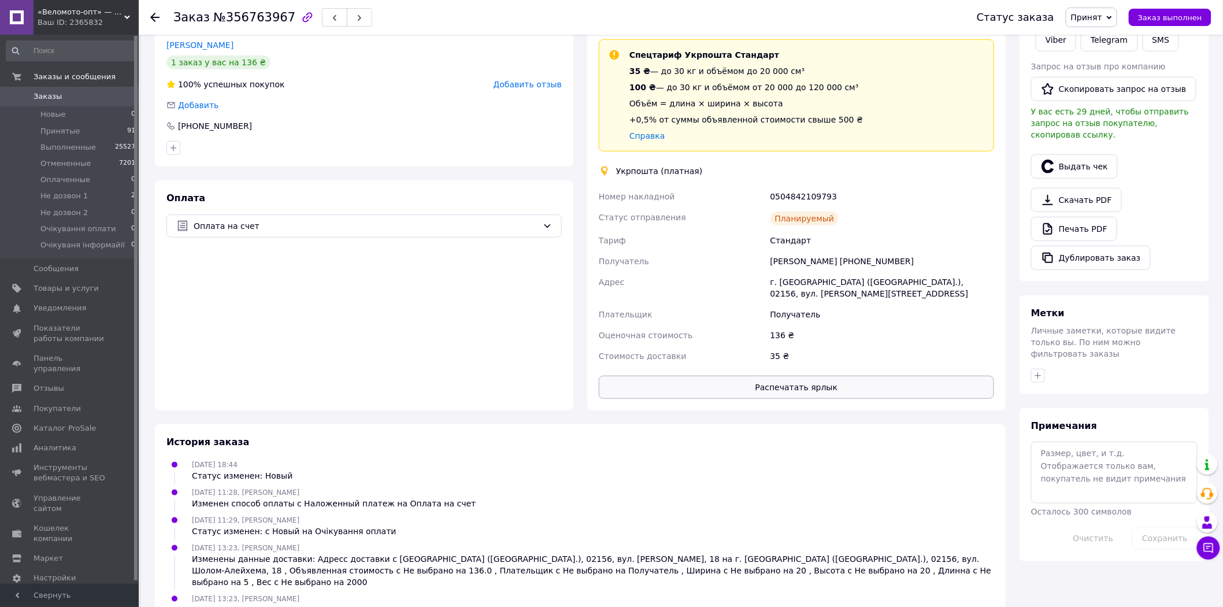 The width and height of the screenshot is (1223, 607). Describe the element at coordinates (882, 335) in the screenshot. I see `div: 136 ₴` at that location.